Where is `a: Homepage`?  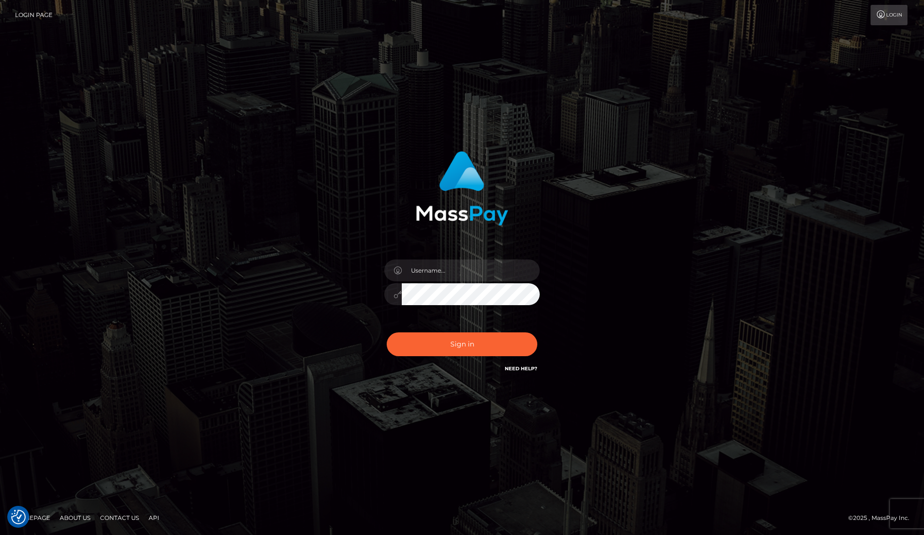 a: Homepage is located at coordinates (32, 518).